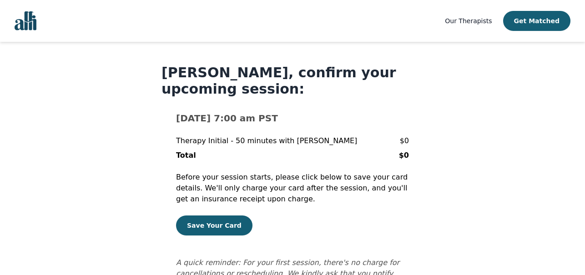 The width and height of the screenshot is (585, 275). I want to click on button: Get Matched, so click(537, 21).